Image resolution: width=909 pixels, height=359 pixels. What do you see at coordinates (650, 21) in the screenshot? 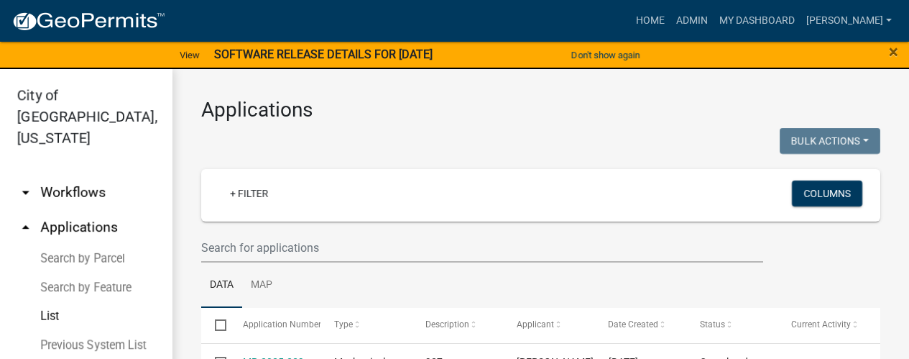
I see `a: Home` at bounding box center [650, 21].